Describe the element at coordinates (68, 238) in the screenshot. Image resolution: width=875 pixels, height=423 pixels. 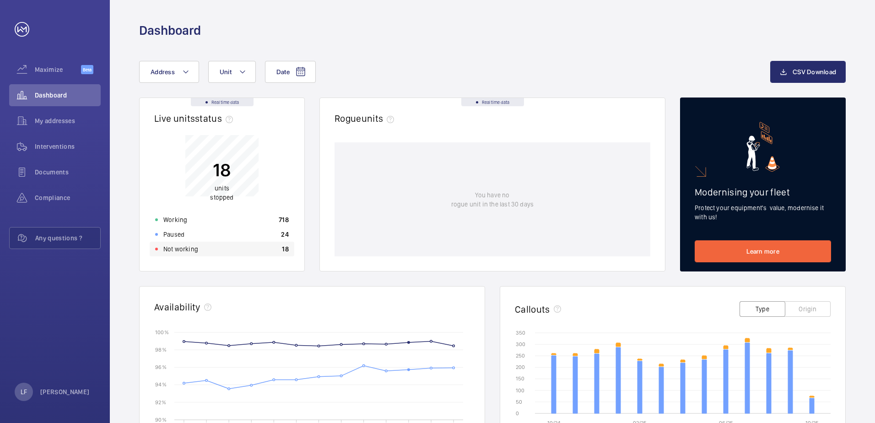
I see `span: Any questions ?` at that location.